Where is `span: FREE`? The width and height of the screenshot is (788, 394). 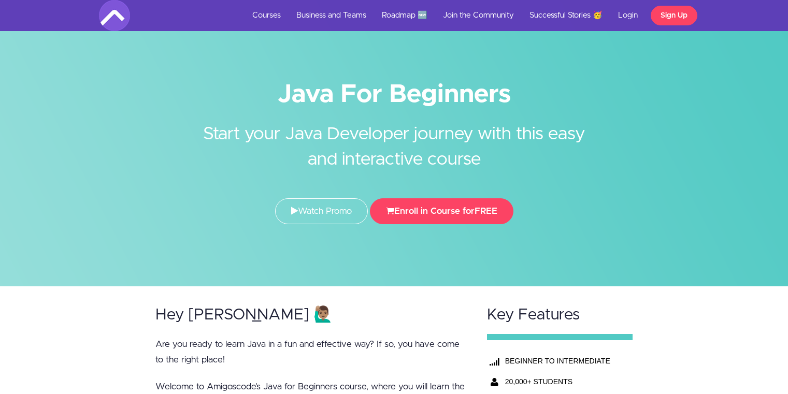 span: FREE is located at coordinates (486, 211).